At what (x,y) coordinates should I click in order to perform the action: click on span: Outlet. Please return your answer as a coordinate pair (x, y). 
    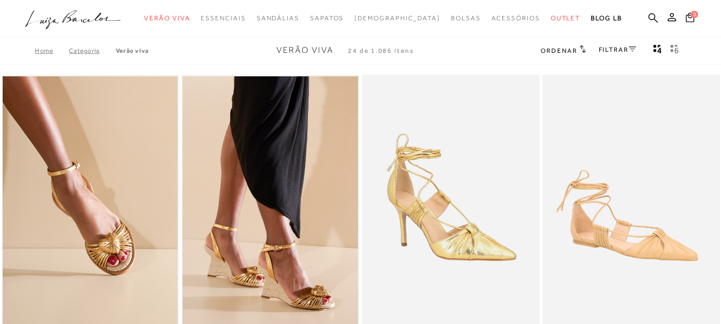
    Looking at the image, I should click on (566, 18).